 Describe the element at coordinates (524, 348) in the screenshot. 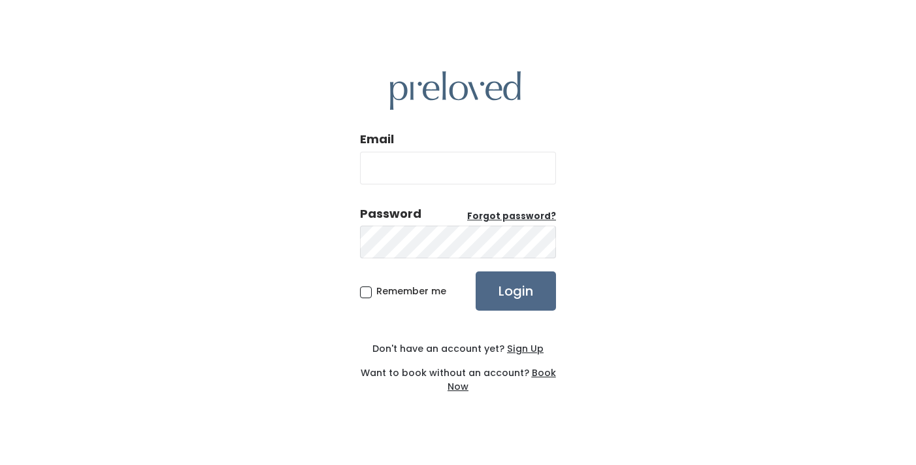

I see `a: Sign Up` at that location.